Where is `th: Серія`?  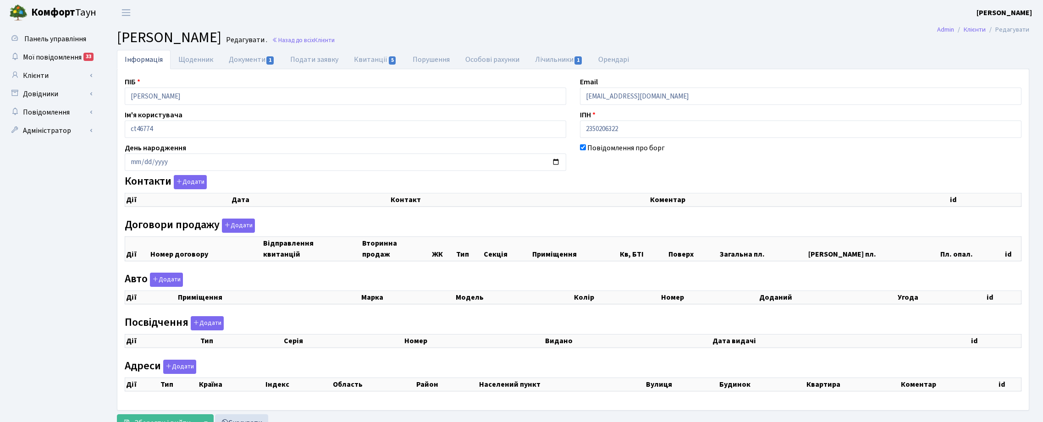 th: Серія is located at coordinates (343, 341).